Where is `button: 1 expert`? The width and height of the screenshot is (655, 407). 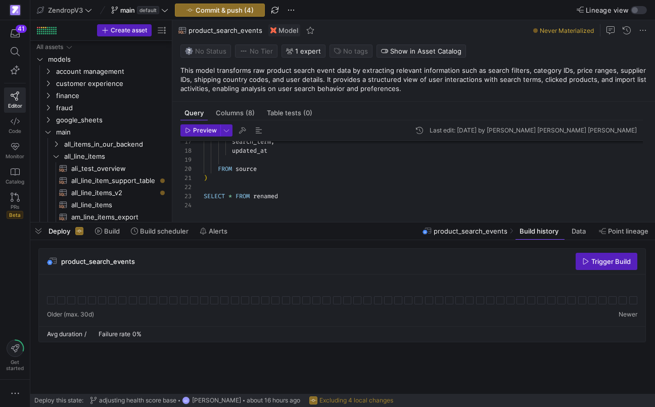 button: 1 expert is located at coordinates (303, 51).